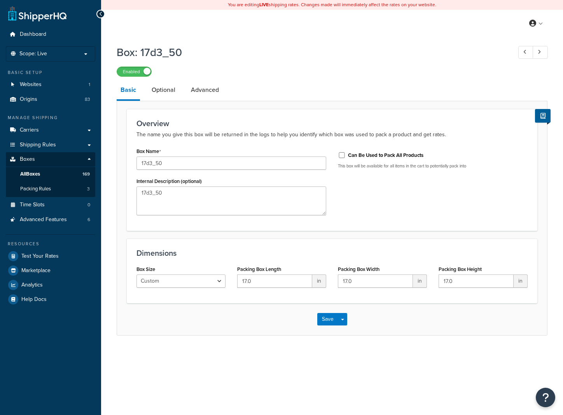  What do you see at coordinates (35, 189) in the screenshot?
I see `span: Packing Rules` at bounding box center [35, 189].